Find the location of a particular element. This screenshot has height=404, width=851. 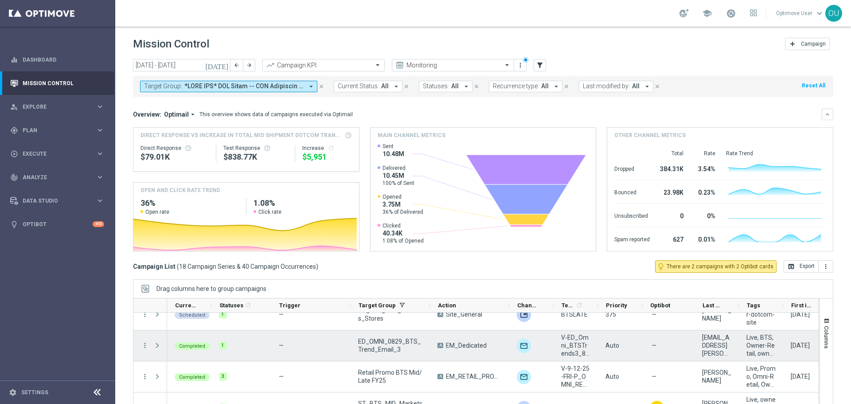

span: Live, BTS, Owner-Retail, owner-omni-dedicated is located at coordinates (761, 345).